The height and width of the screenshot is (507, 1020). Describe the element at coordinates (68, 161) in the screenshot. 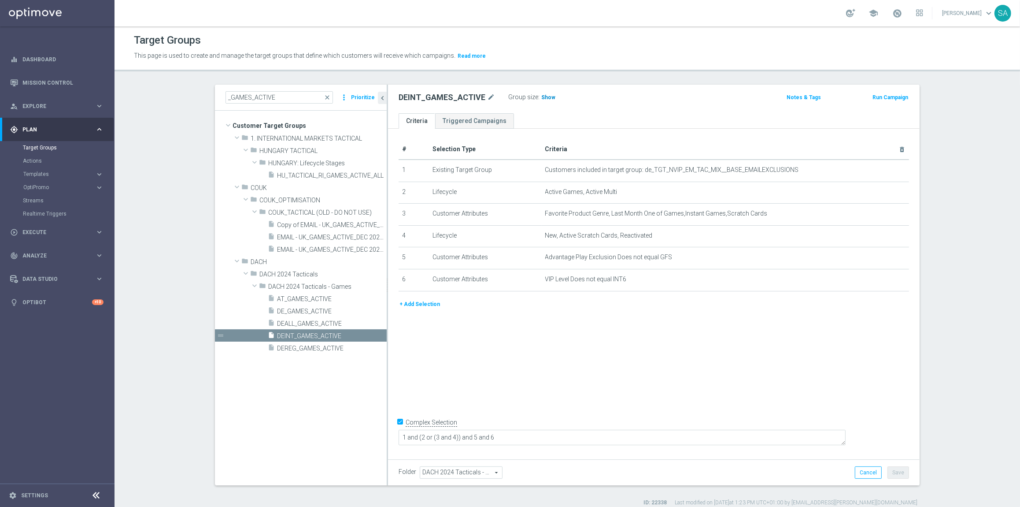

I see `div: Actions` at that location.